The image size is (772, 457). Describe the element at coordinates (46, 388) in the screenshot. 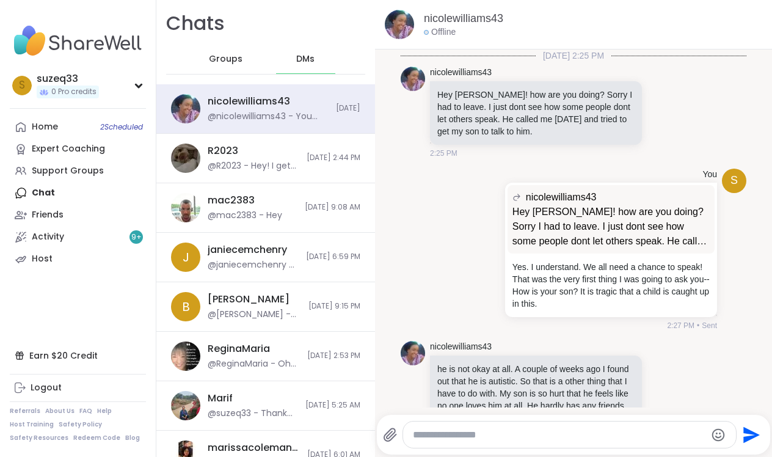

I see `div: Logout` at that location.